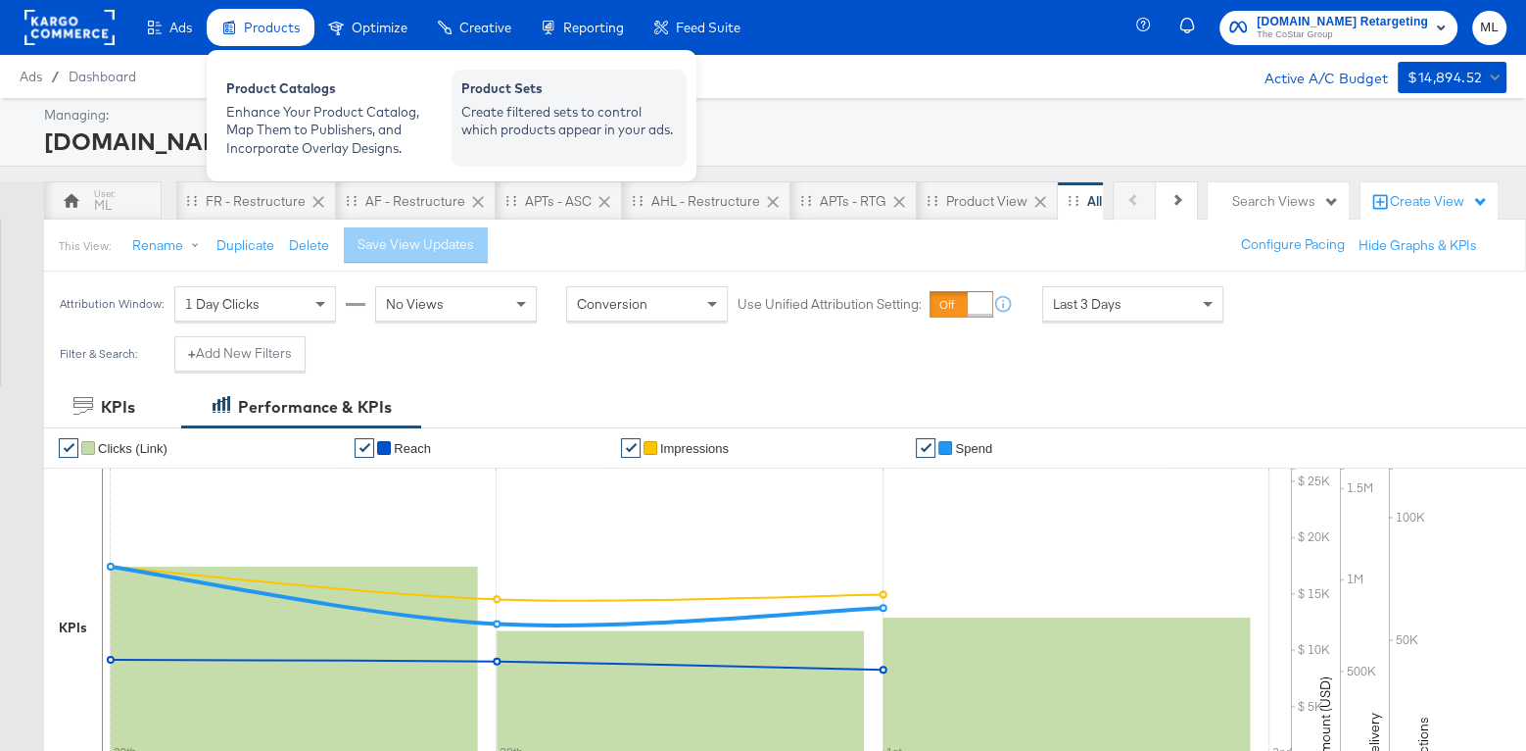 This screenshot has width=1526, height=751. What do you see at coordinates (1316, 76) in the screenshot?
I see `div: Active A/C Budget` at bounding box center [1316, 76].